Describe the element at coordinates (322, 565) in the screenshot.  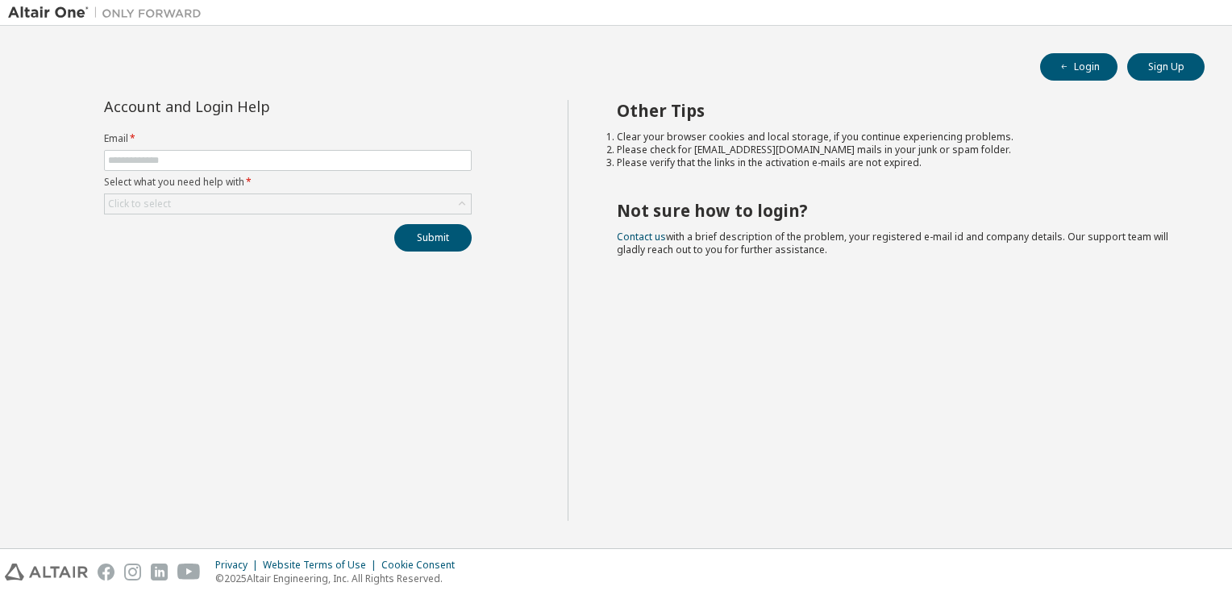
I see `div: Website Terms of Use` at that location.